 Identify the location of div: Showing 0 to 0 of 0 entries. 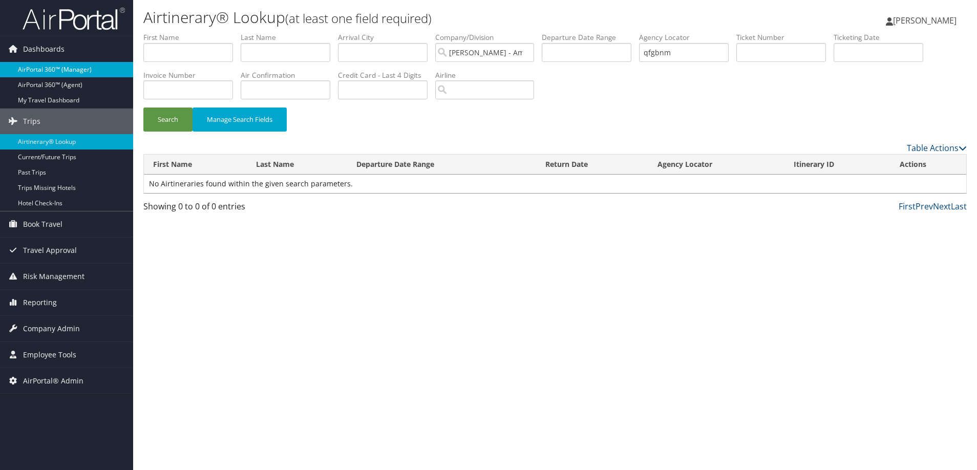
(241, 209).